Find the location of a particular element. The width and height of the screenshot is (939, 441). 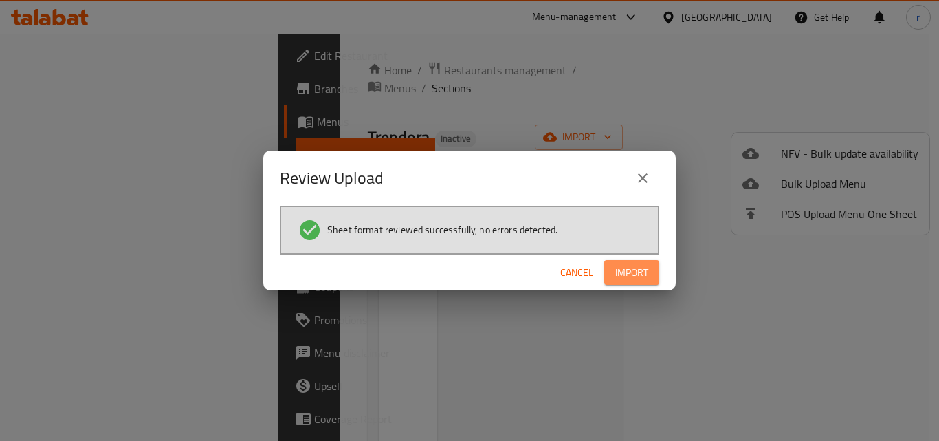

button: close is located at coordinates (643, 178).